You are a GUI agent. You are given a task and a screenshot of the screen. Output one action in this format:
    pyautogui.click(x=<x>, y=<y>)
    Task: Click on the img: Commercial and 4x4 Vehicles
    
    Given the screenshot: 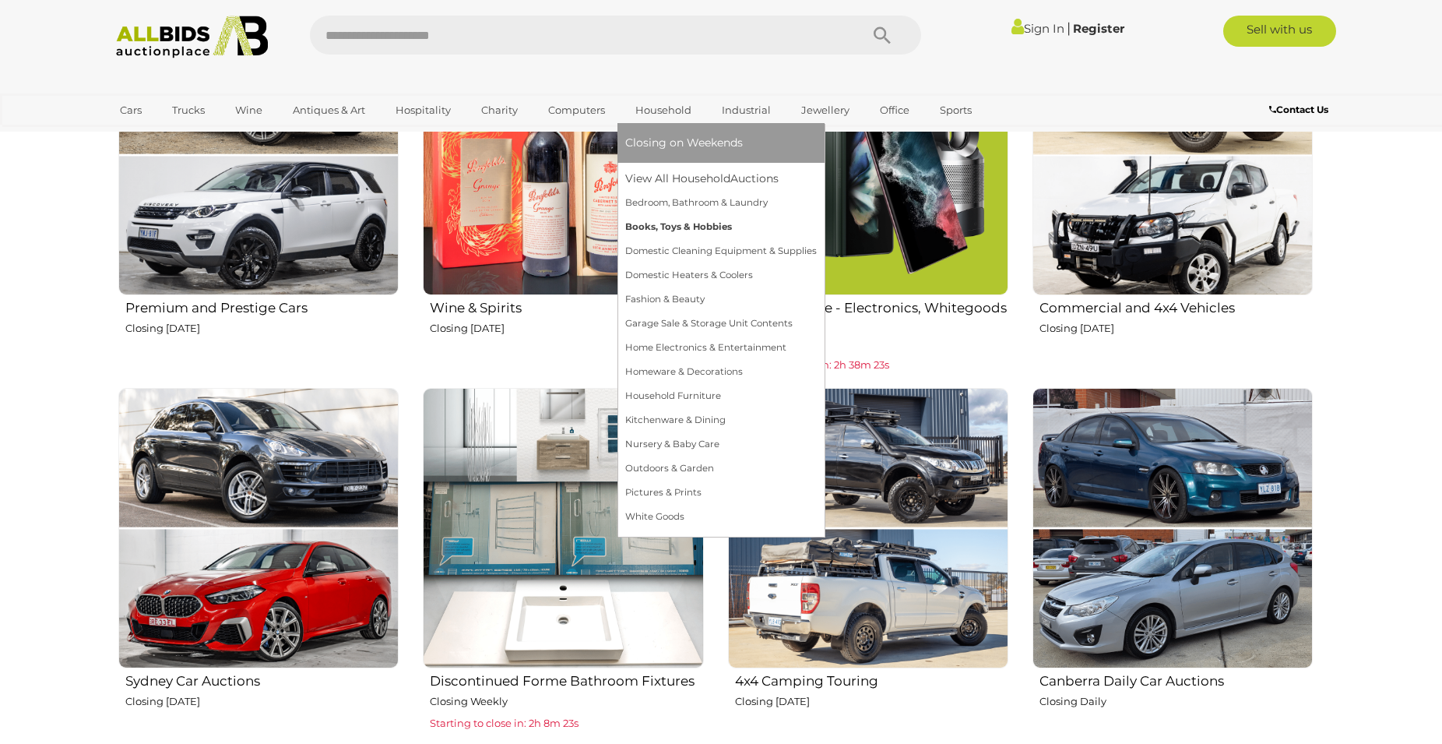 What is the action you would take?
    pyautogui.click(x=1173, y=155)
    